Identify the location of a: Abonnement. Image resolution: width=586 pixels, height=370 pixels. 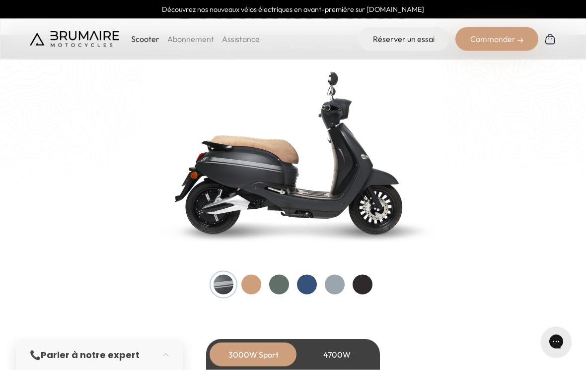
(191, 39).